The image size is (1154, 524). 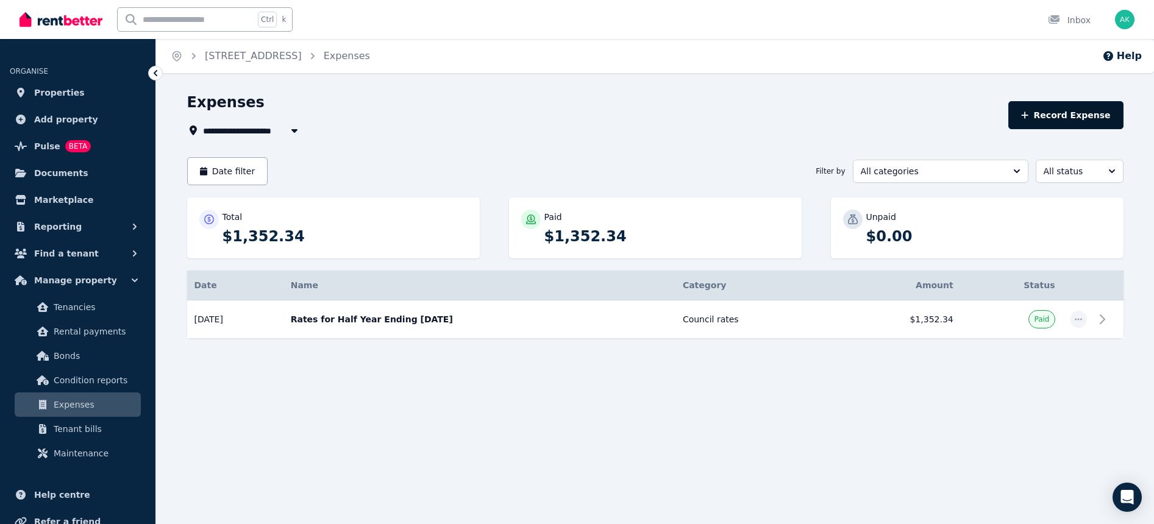 I want to click on a: Rental payments, so click(x=77, y=332).